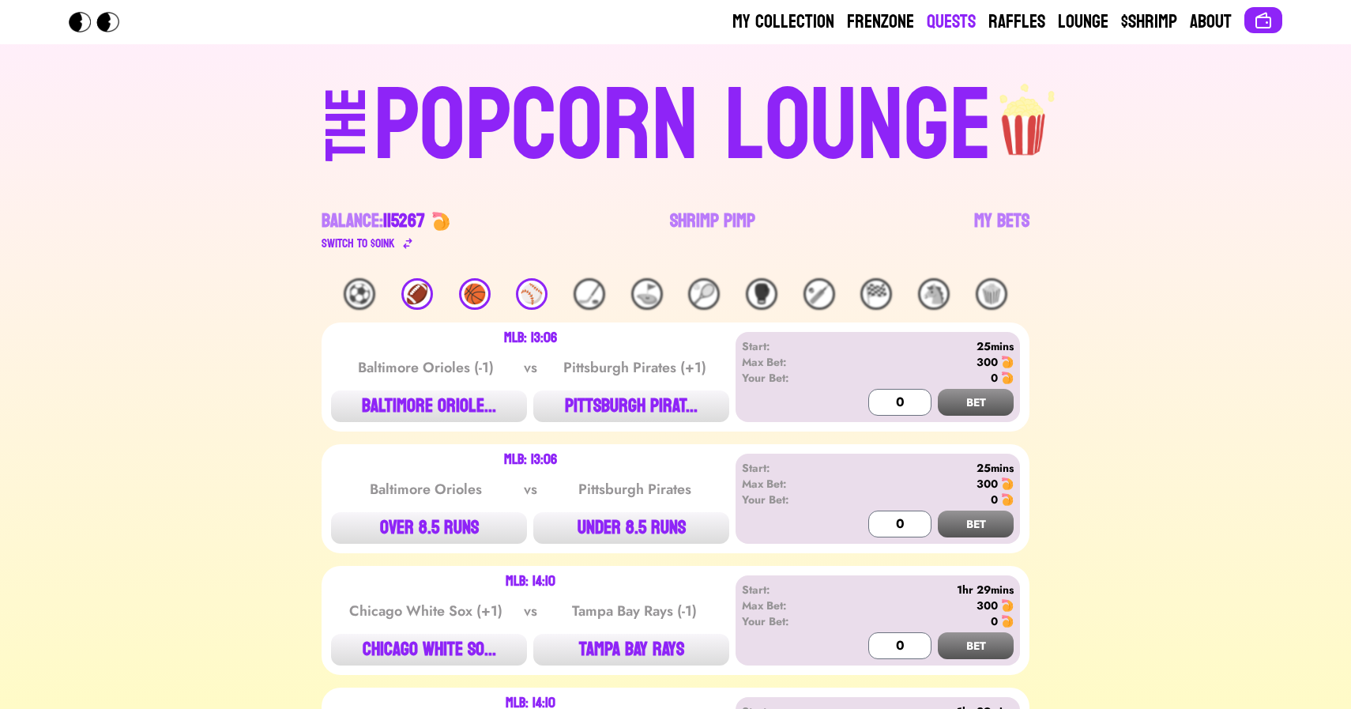 The image size is (1351, 709). I want to click on div: Baltimore Orioles, so click(426, 489).